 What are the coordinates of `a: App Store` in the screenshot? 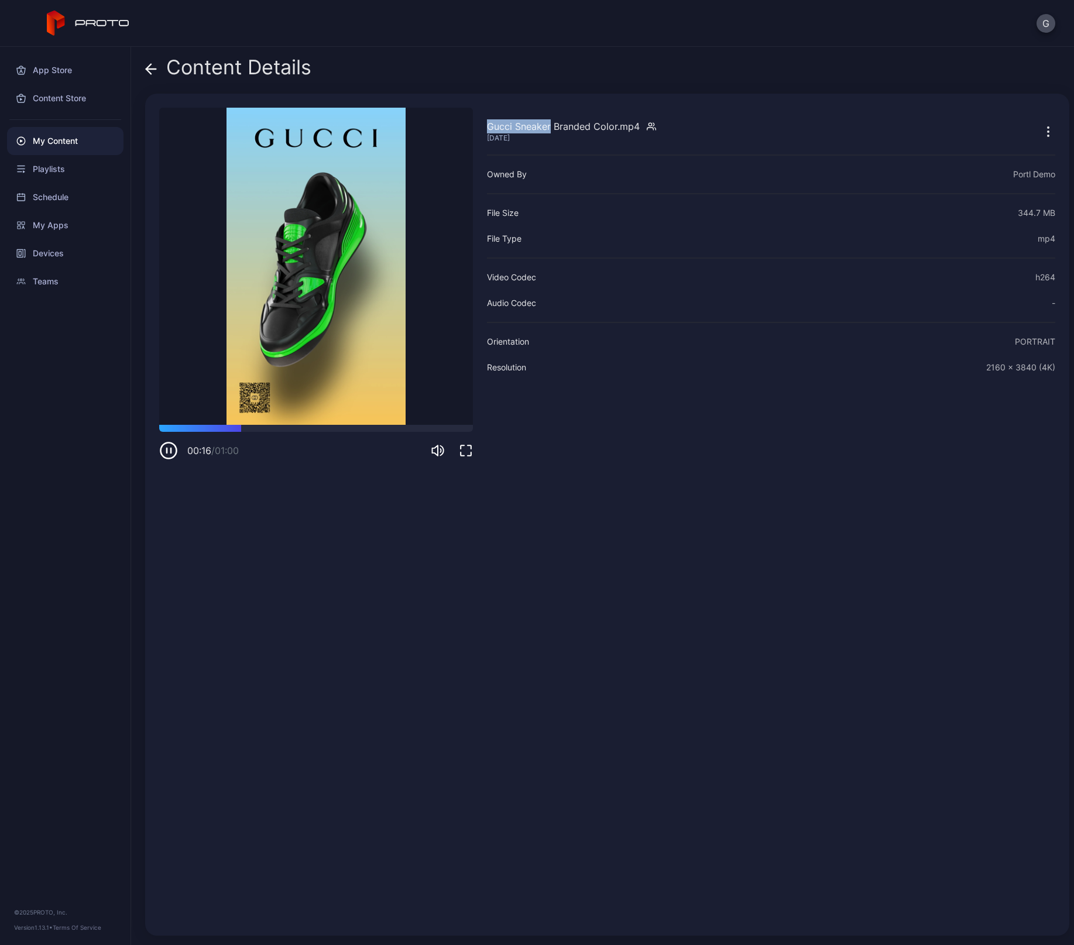 It's located at (65, 70).